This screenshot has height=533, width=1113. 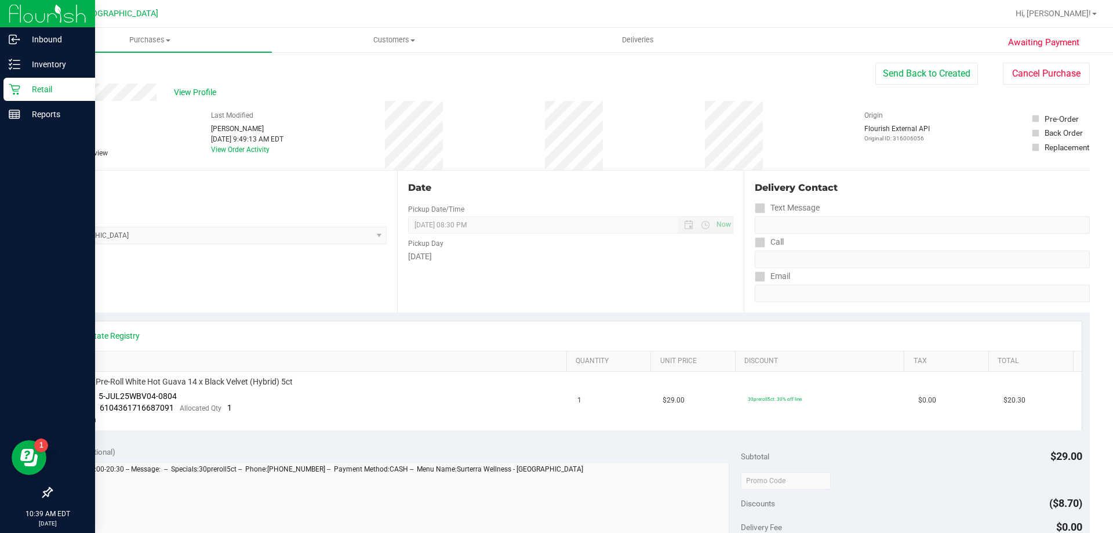 I want to click on div: Location, so click(x=219, y=188).